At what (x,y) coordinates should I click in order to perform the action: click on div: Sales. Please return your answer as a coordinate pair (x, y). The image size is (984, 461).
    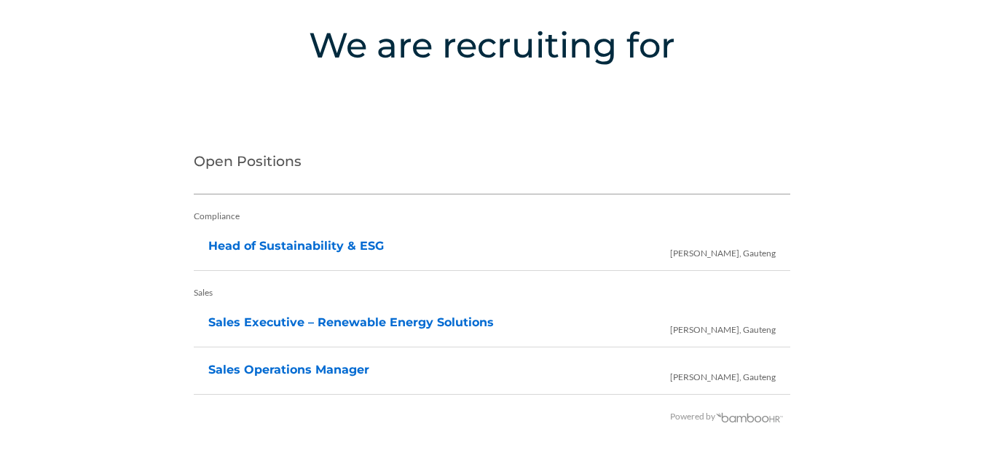
    Looking at the image, I should click on (492, 293).